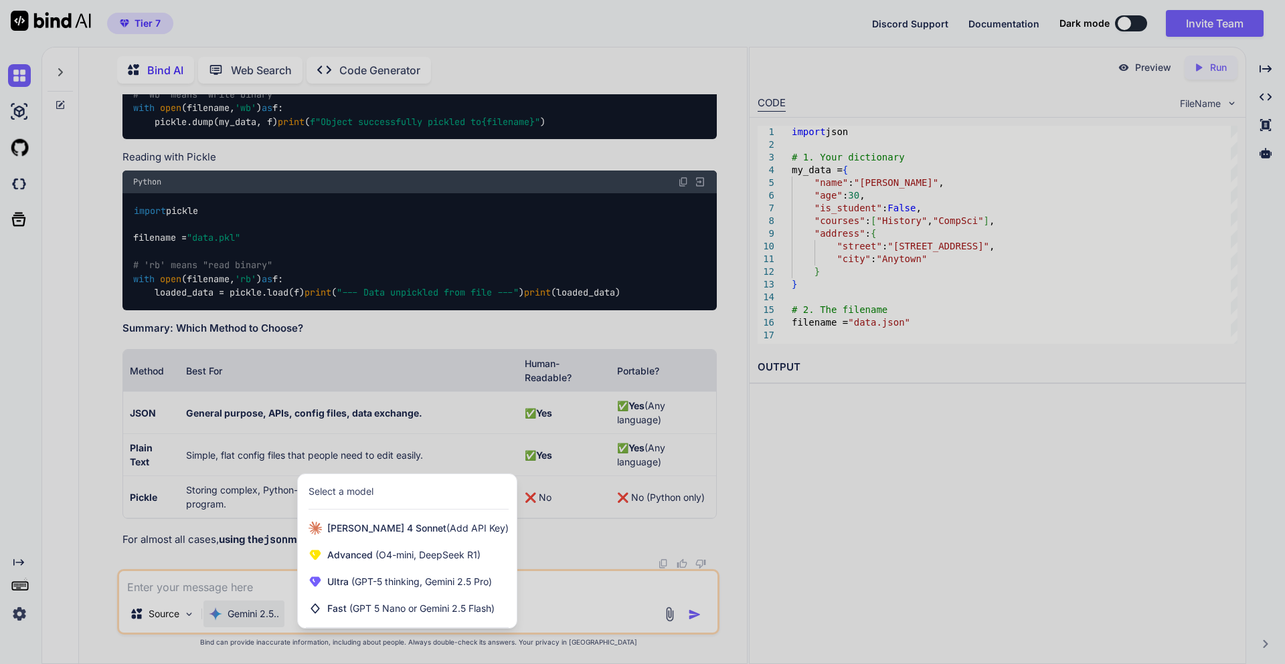 The image size is (1285, 664). What do you see at coordinates (341, 492) in the screenshot?
I see `div: Select a model` at bounding box center [341, 492].